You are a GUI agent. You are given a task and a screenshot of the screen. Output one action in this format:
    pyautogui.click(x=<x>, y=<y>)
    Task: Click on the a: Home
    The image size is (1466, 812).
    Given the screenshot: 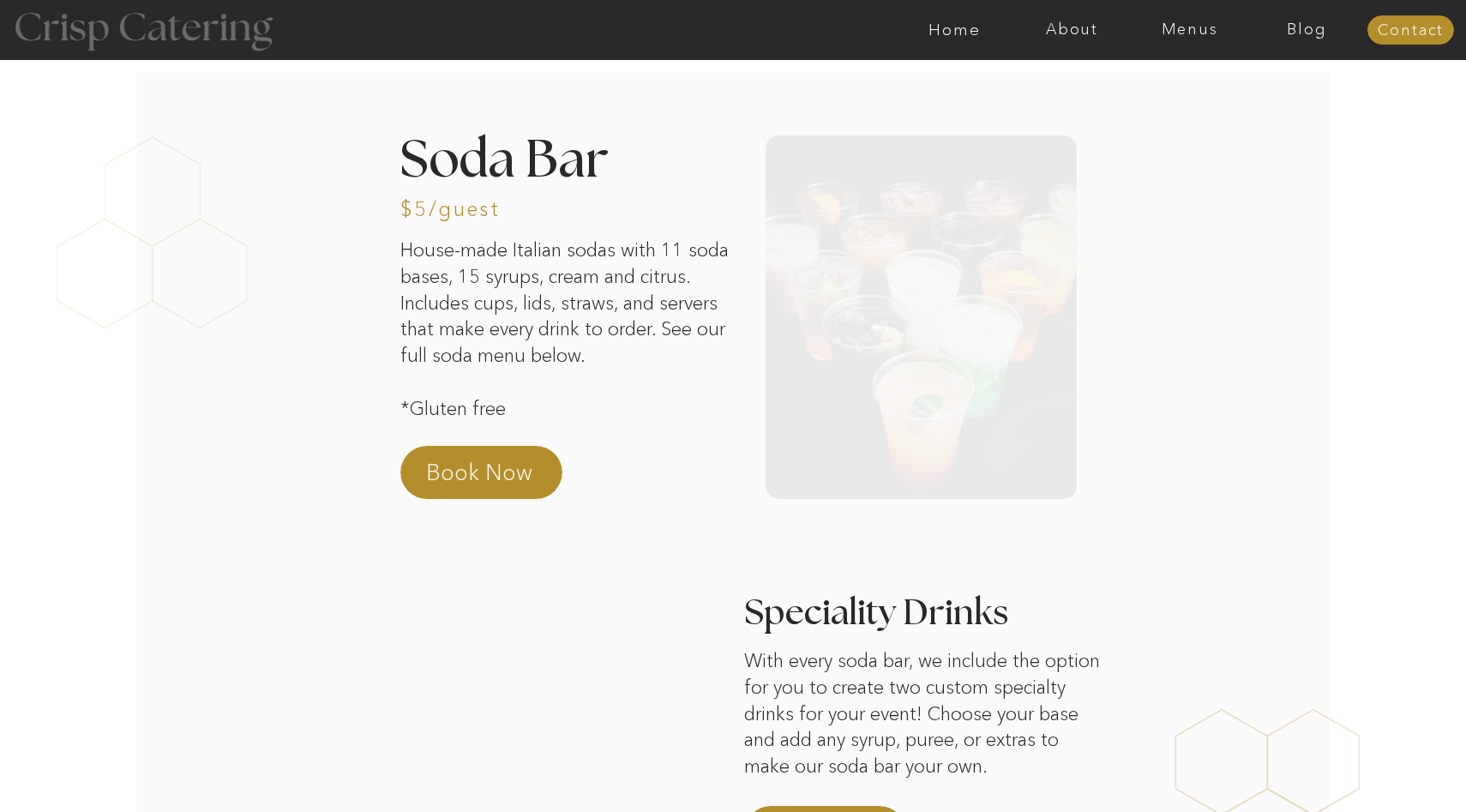 What is the action you would take?
    pyautogui.click(x=954, y=30)
    